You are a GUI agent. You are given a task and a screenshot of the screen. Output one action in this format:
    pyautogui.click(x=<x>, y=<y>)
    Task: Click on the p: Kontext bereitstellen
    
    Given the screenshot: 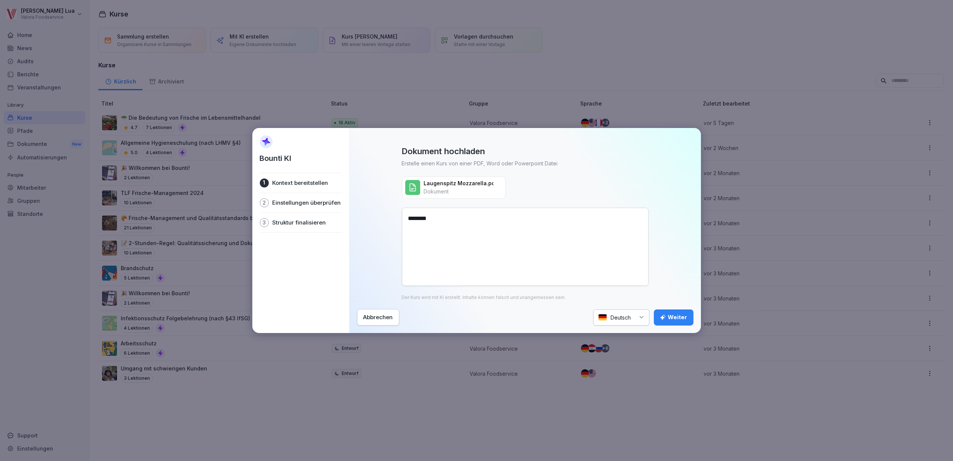 What is the action you would take?
    pyautogui.click(x=300, y=183)
    